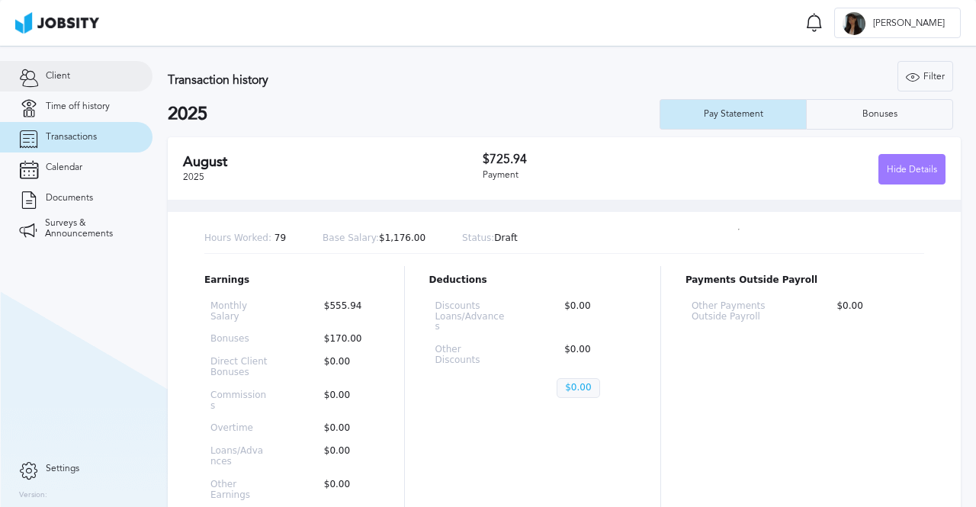 Image resolution: width=976 pixels, height=507 pixels. What do you see at coordinates (33, 496) in the screenshot?
I see `label: Version:` at bounding box center [33, 496].